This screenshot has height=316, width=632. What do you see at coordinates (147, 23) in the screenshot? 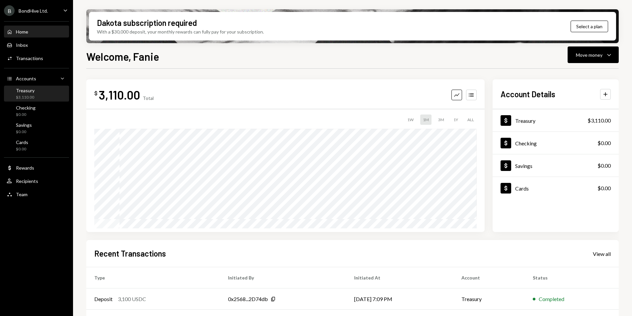
I see `div: Dakota subscription required` at bounding box center [147, 23].